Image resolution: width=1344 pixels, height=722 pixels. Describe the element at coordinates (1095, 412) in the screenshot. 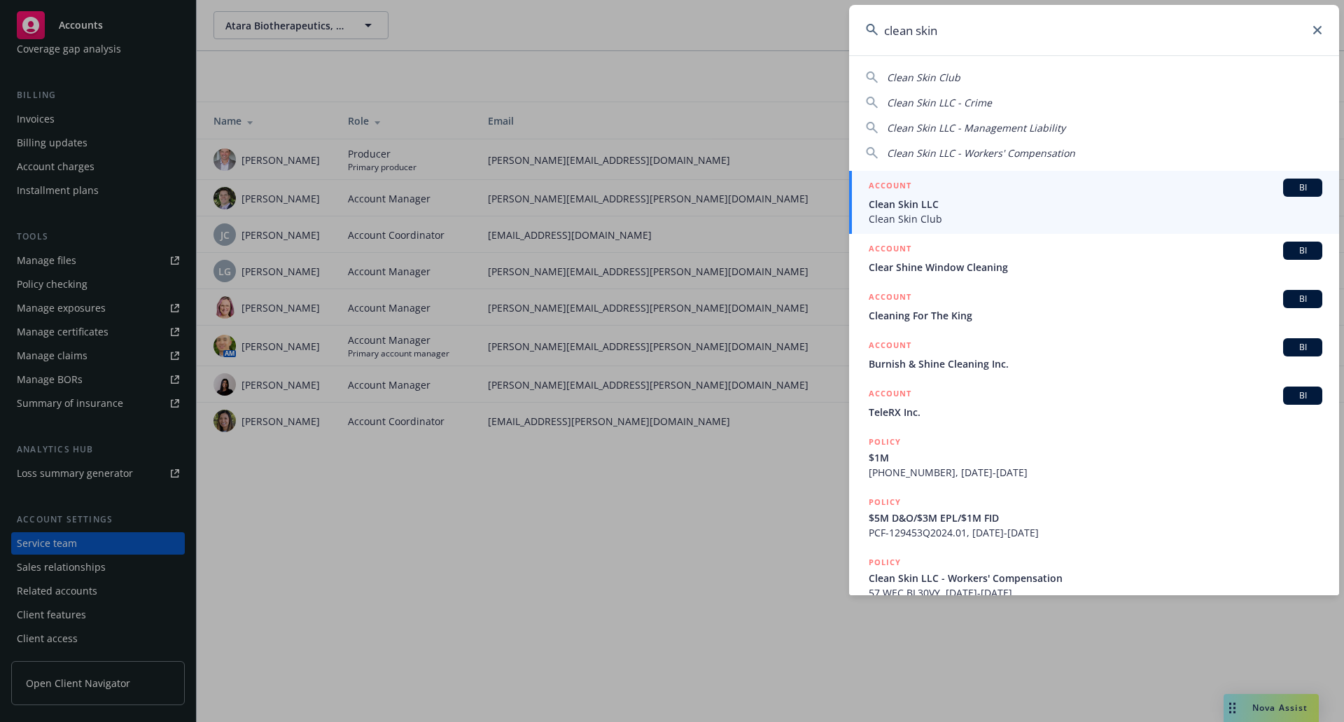

I see `span: TeleRX Inc.` at that location.